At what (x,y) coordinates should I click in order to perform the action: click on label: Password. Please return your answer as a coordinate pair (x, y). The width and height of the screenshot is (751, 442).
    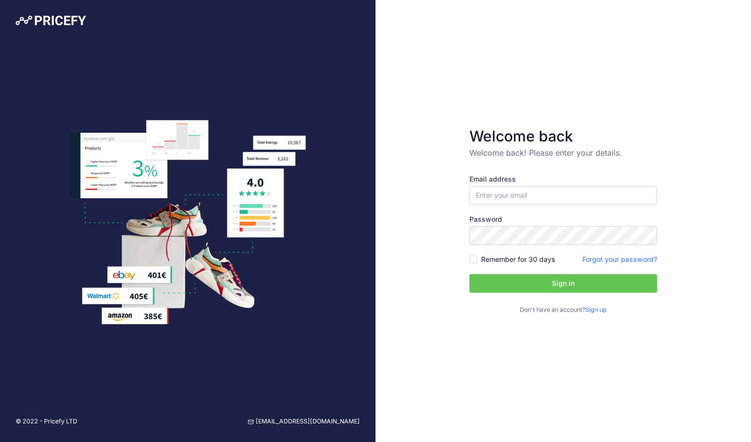
    Looking at the image, I should click on (564, 219).